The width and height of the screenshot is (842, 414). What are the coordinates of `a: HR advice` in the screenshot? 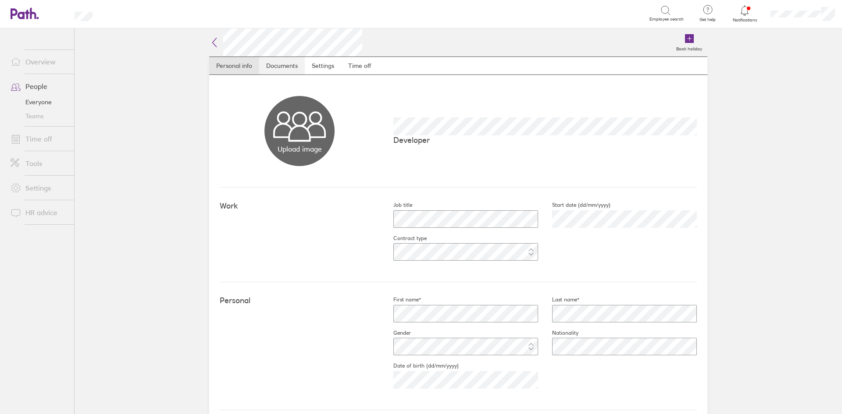 It's located at (39, 213).